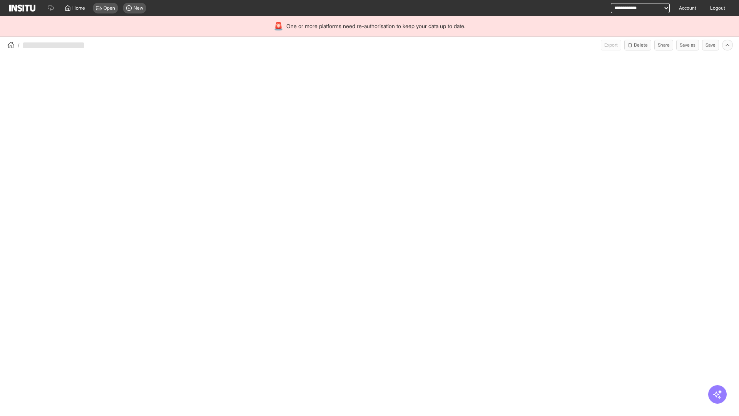 This screenshot has height=416, width=739. What do you see at coordinates (688, 45) in the screenshot?
I see `button: Save as` at bounding box center [688, 45].